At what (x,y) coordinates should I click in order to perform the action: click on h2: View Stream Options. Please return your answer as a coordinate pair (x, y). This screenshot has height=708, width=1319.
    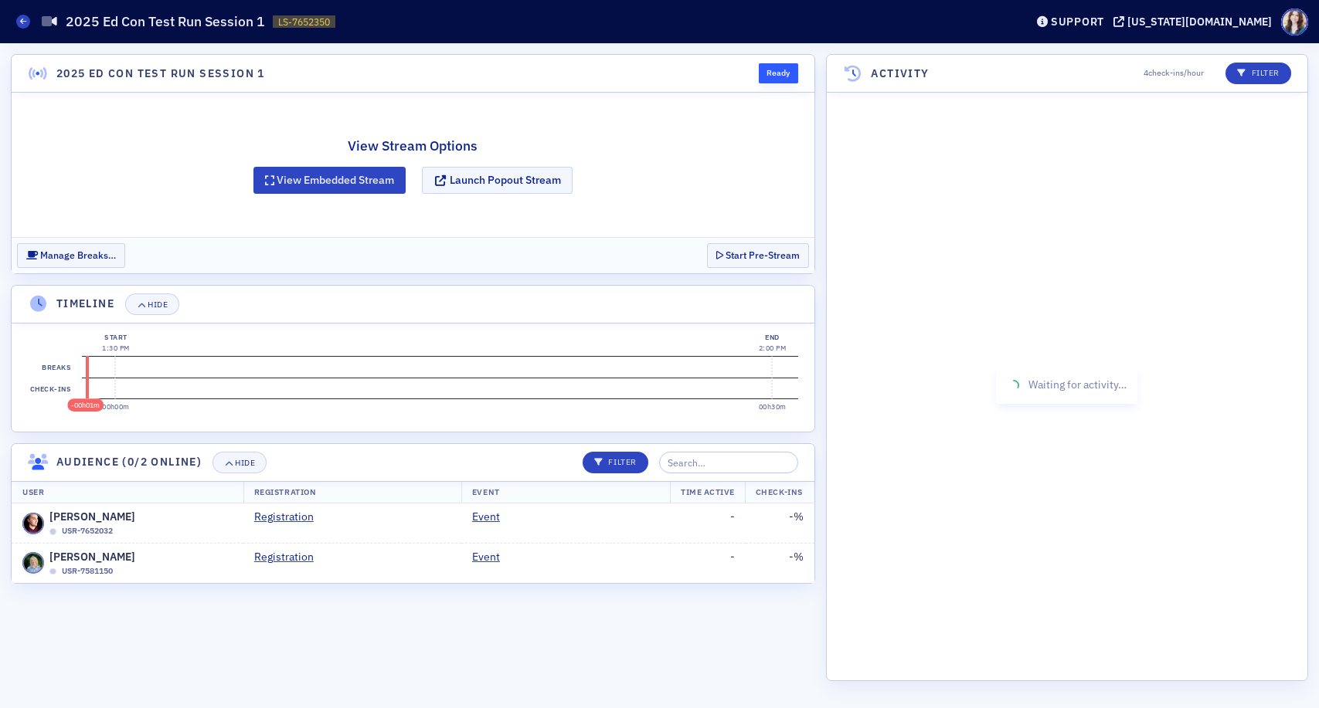
    Looking at the image, I should click on (413, 146).